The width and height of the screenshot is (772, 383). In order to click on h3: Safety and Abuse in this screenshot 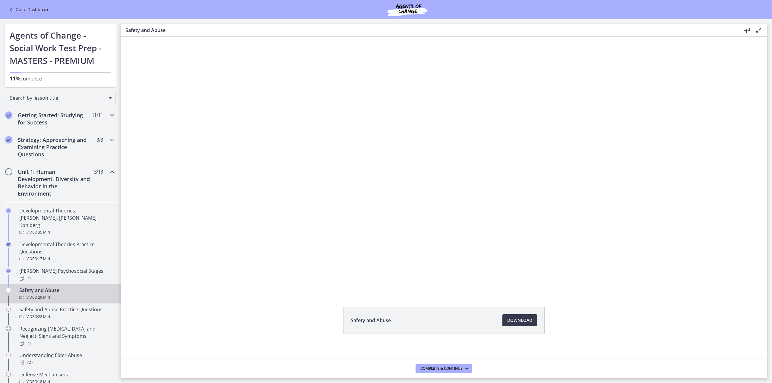, I will do `click(428, 30)`.